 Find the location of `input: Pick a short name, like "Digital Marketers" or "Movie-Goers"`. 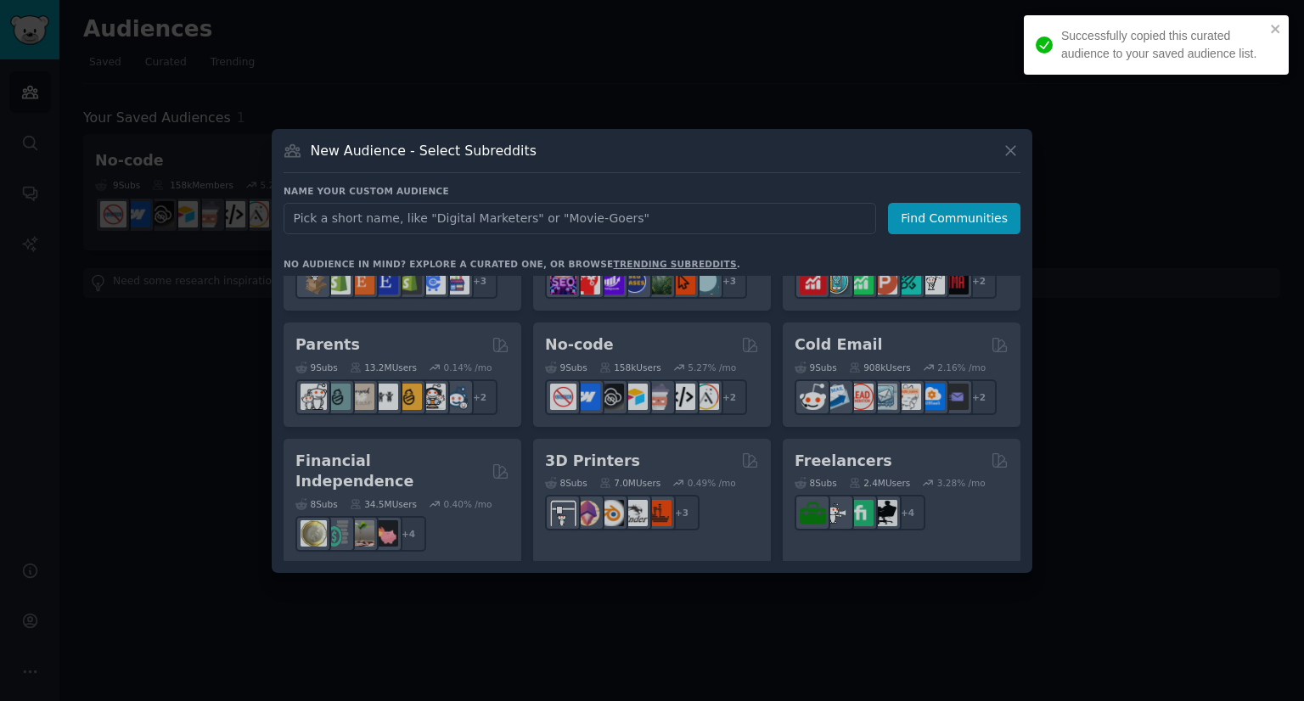

input: Pick a short name, like "Digital Marketers" or "Movie-Goers" is located at coordinates (580, 218).